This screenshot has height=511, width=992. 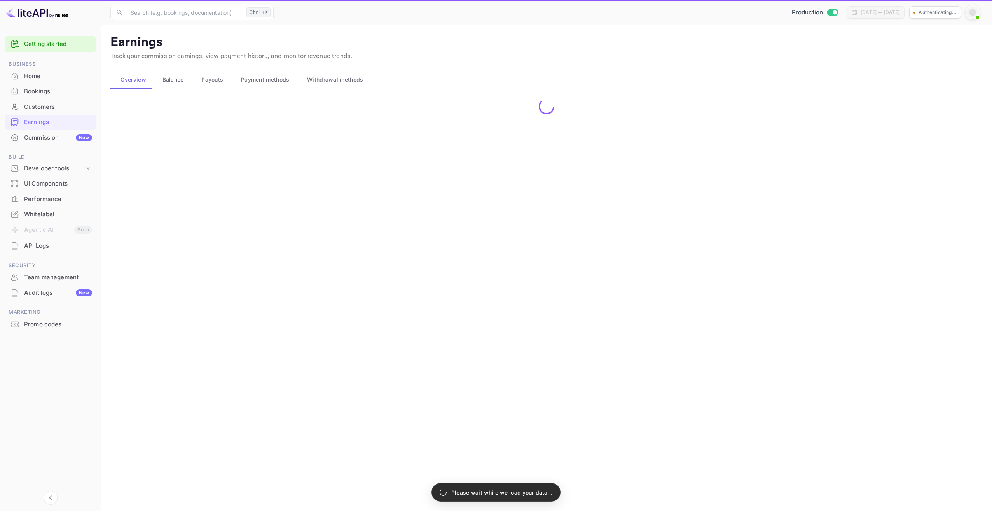 I want to click on a: Home, so click(x=50, y=76).